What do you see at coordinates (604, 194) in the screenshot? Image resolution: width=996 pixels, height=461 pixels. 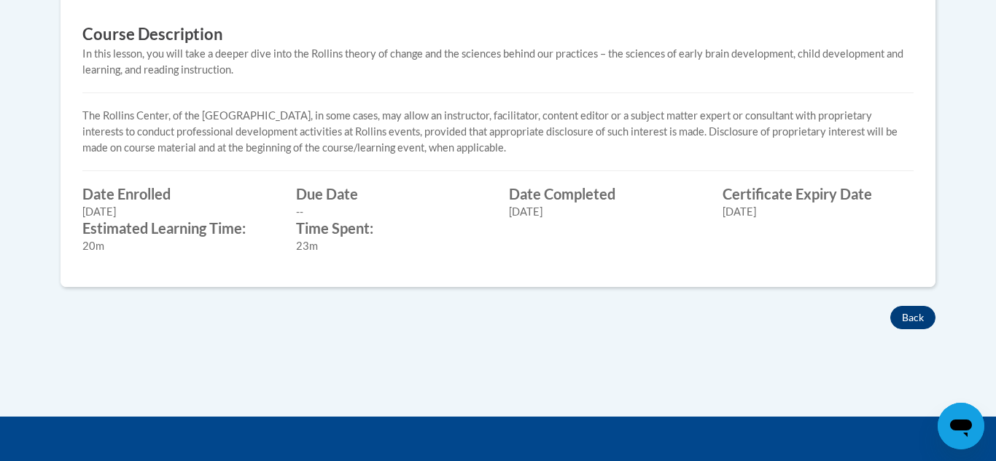 I see `label: Date Completed` at bounding box center [604, 194].